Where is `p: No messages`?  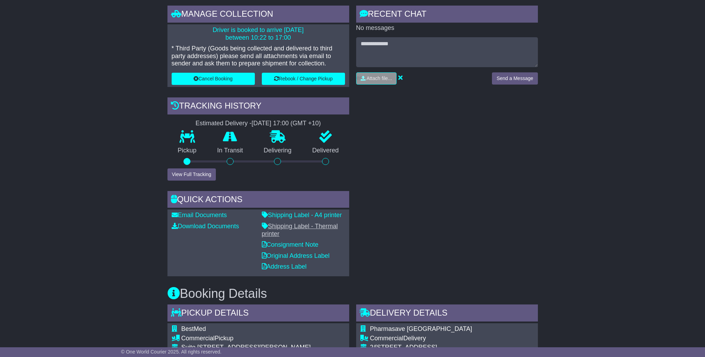 p: No messages is located at coordinates (447, 28).